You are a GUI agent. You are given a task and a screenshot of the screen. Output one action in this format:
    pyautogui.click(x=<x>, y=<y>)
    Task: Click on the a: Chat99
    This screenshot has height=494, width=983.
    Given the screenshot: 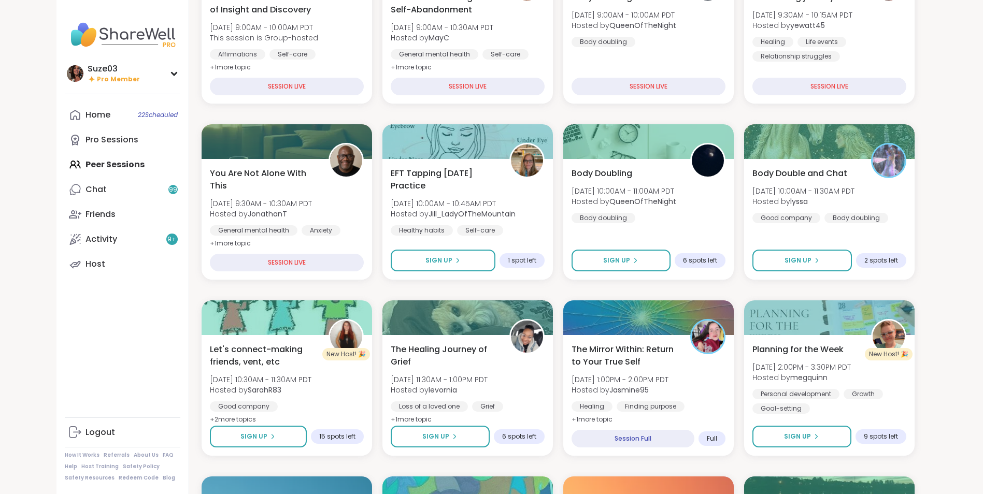 What is the action you would take?
    pyautogui.click(x=122, y=190)
    